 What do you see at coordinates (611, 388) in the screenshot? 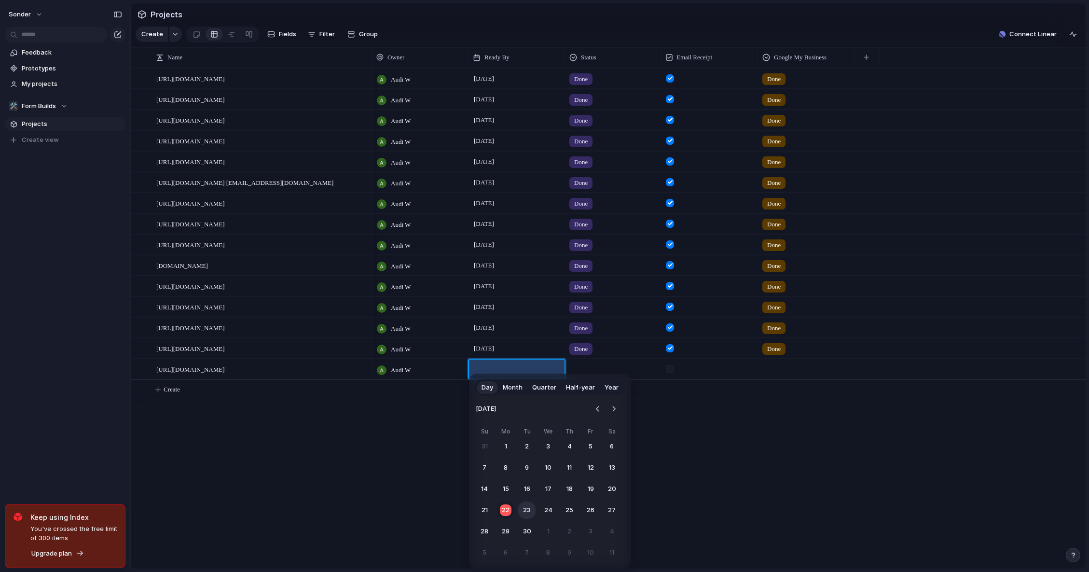
I see `span: Year` at bounding box center [611, 388].